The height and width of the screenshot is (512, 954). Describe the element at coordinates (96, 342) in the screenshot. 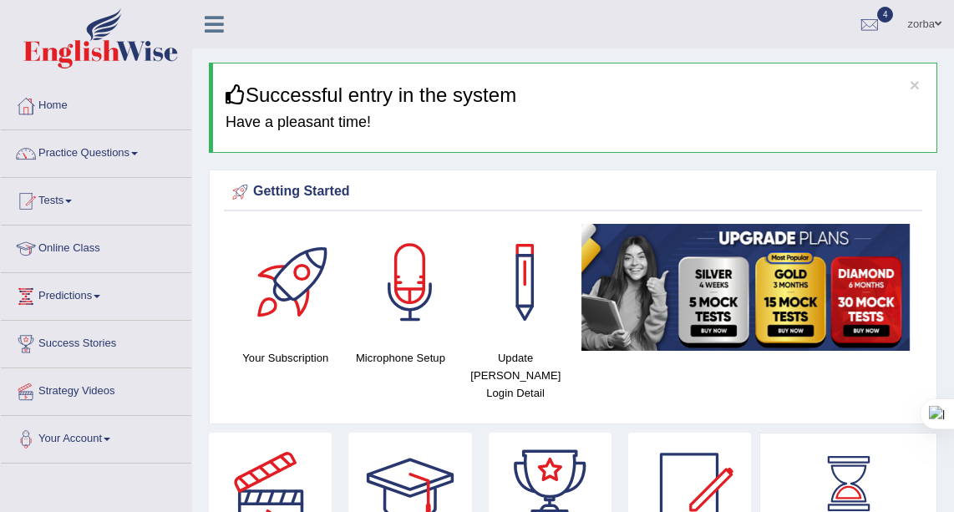

I see `a: Success Stories` at that location.